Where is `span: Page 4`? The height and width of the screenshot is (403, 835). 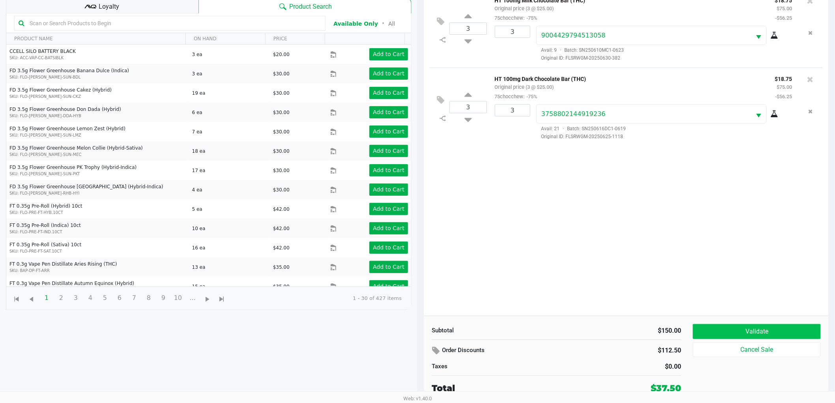 span: Page 4 is located at coordinates (90, 298).